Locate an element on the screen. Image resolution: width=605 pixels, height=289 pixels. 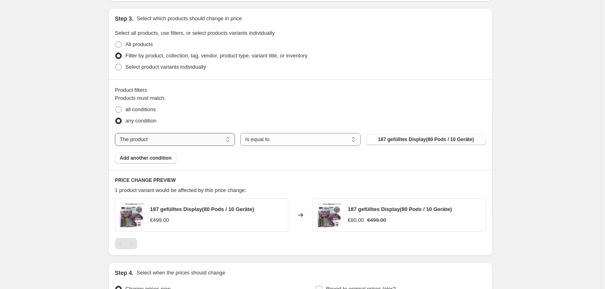
div: Product filters is located at coordinates (300, 90).